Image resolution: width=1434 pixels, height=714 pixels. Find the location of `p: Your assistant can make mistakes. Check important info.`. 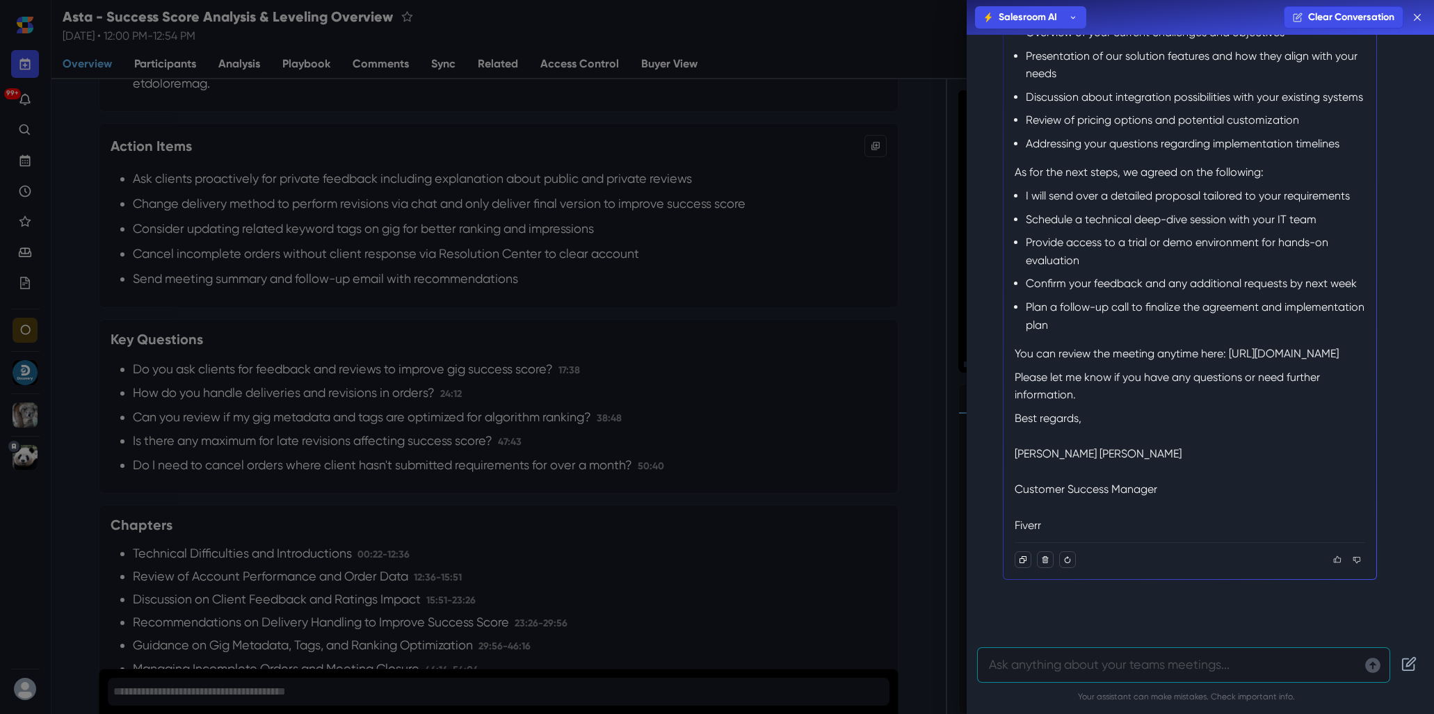

p: Your assistant can make mistakes. Check important info. is located at coordinates (1200, 697).